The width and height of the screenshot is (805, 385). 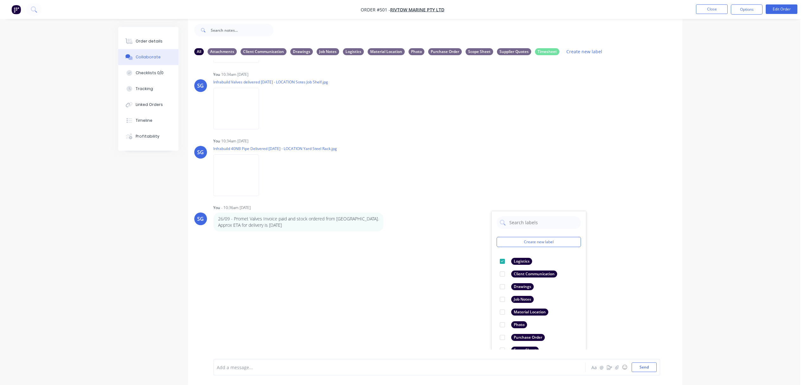 What do you see at coordinates (514, 52) in the screenshot?
I see `div: Supplier Quotes` at bounding box center [514, 52].